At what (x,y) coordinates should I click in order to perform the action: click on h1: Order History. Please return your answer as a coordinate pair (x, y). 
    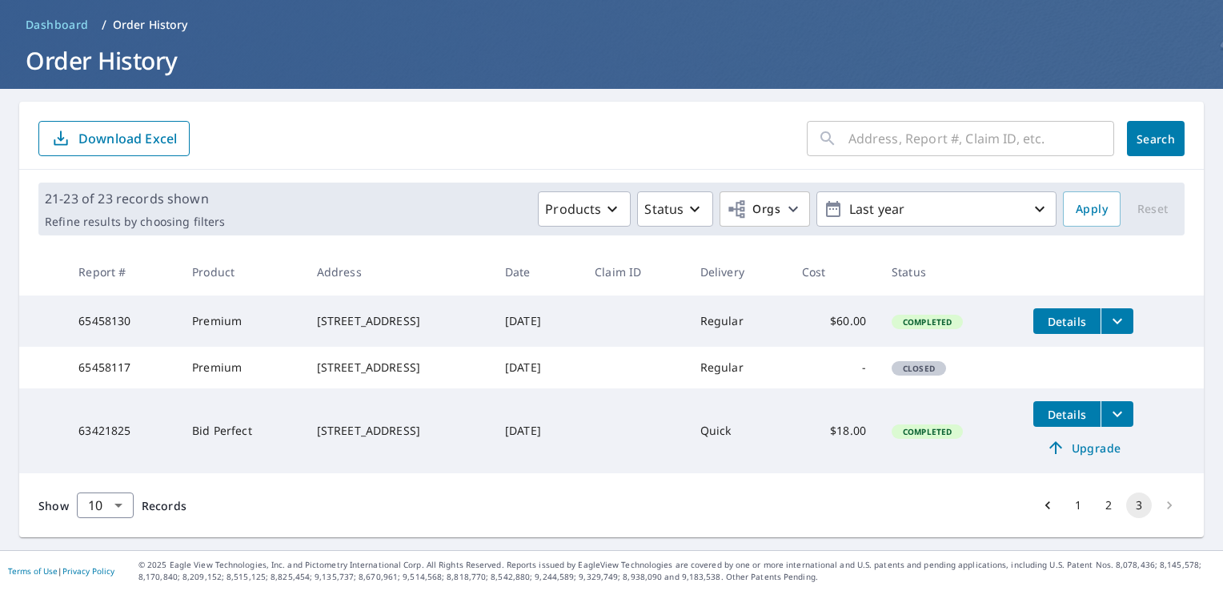
    Looking at the image, I should click on (611, 60).